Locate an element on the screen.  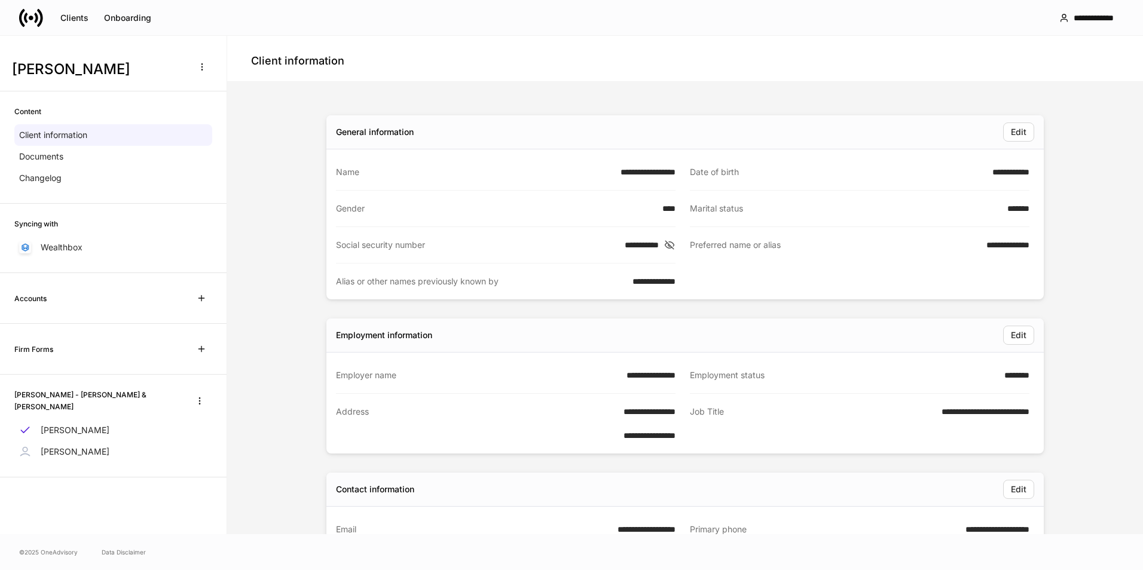
div: Email is located at coordinates (473, 529).